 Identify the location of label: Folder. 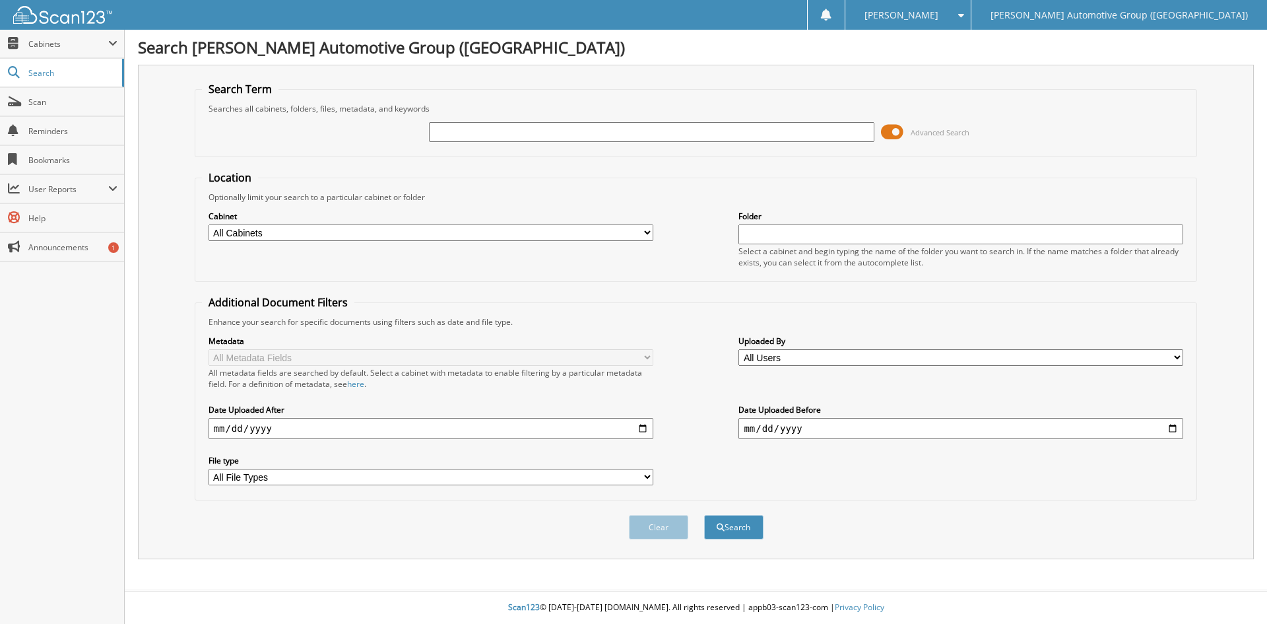
(961, 216).